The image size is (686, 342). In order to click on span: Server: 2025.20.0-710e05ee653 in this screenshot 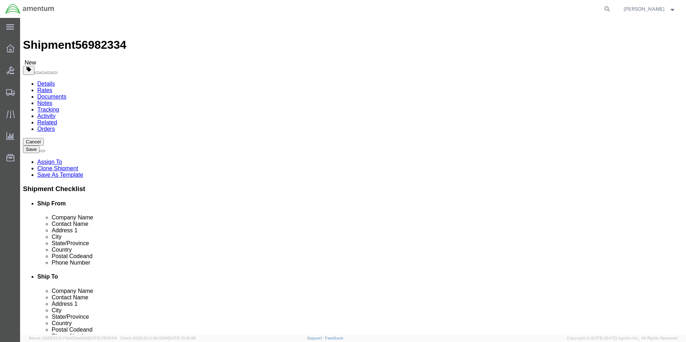, I will do `click(73, 338)`.